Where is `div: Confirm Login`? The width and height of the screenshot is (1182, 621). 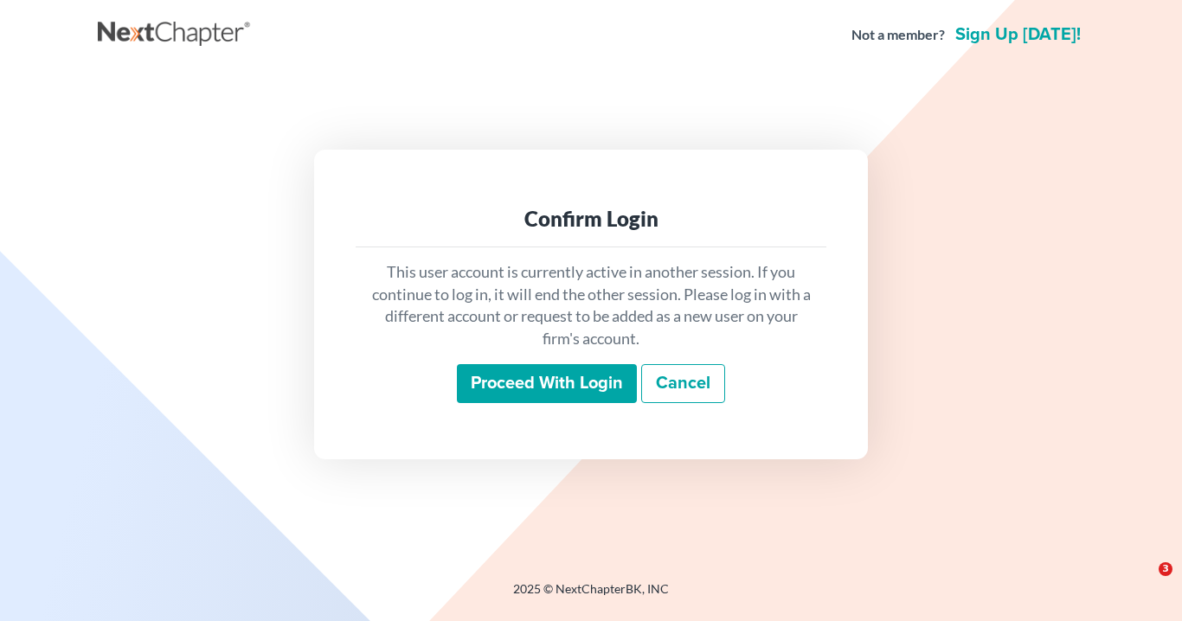
div: Confirm Login is located at coordinates (591, 219).